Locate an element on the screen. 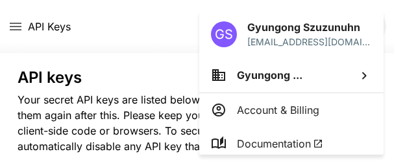 The height and width of the screenshot is (165, 405). p: Gyungong Szuzunuhn is located at coordinates (309, 27).